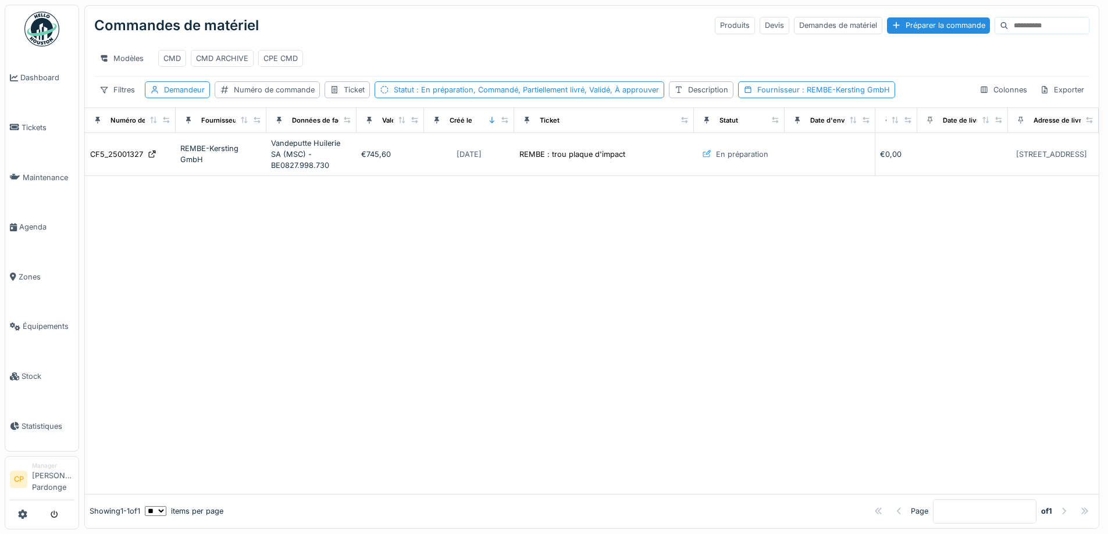  I want to click on span: Zones, so click(46, 277).